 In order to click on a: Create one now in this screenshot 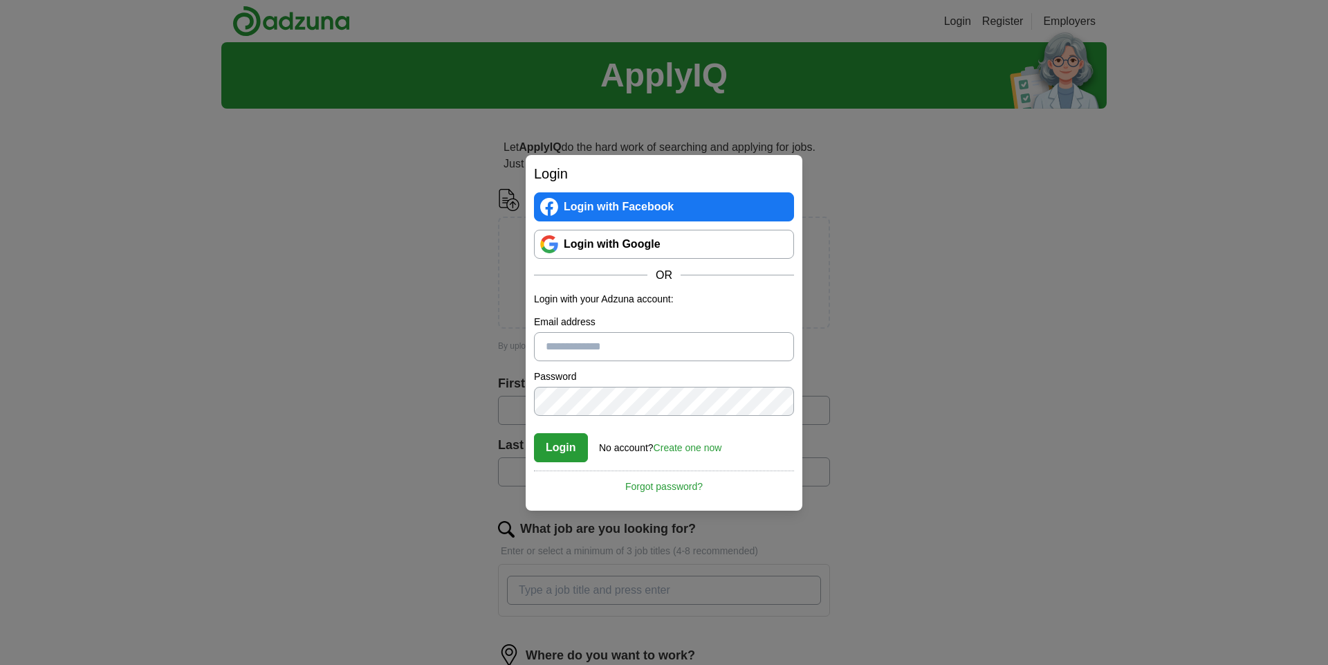, I will do `click(688, 448)`.